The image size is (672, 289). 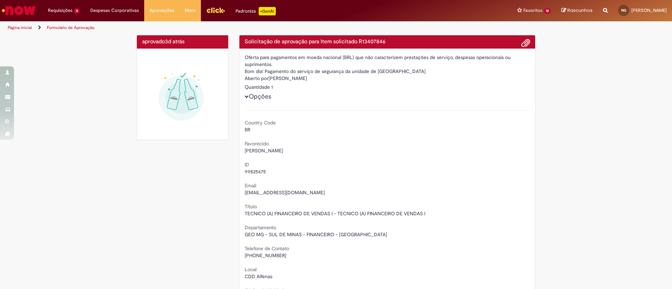 I want to click on div: Quantidade 1, so click(x=387, y=87).